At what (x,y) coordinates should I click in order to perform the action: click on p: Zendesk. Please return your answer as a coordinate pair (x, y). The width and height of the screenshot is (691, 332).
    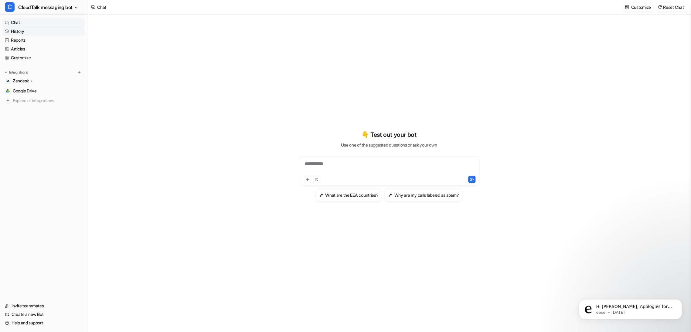
    Looking at the image, I should click on (21, 81).